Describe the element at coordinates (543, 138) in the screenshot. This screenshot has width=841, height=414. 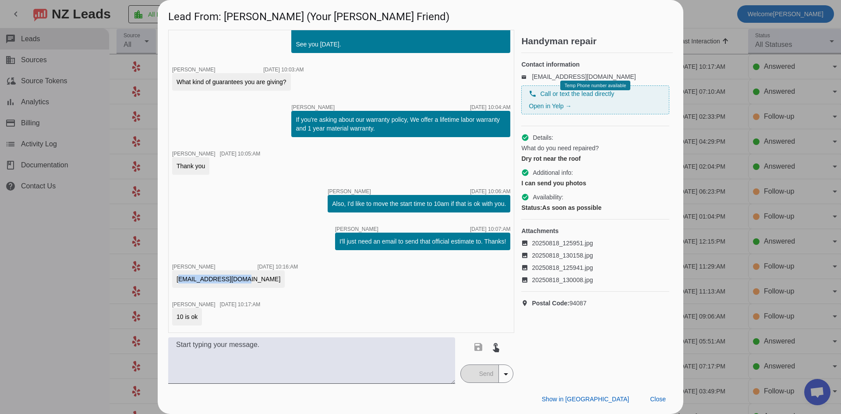
I see `span: Details:` at that location.